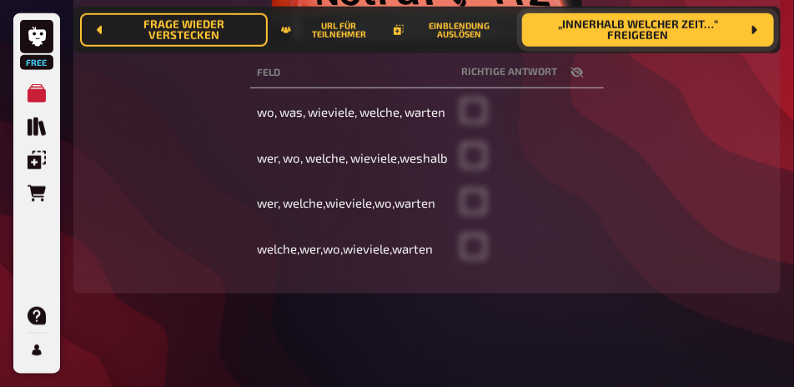 This screenshot has width=794, height=387. I want to click on button: URL für Teilnehmer, so click(331, 30).